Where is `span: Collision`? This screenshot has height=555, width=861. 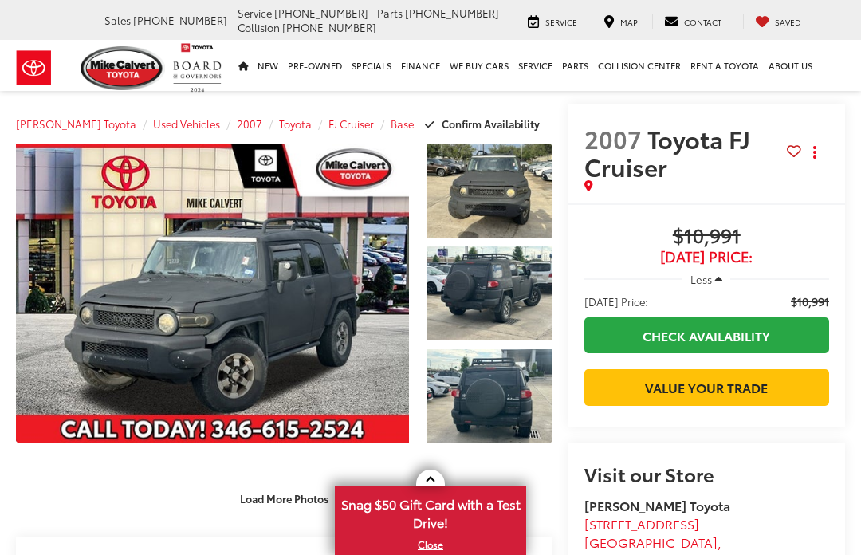
span: Collision is located at coordinates (258, 27).